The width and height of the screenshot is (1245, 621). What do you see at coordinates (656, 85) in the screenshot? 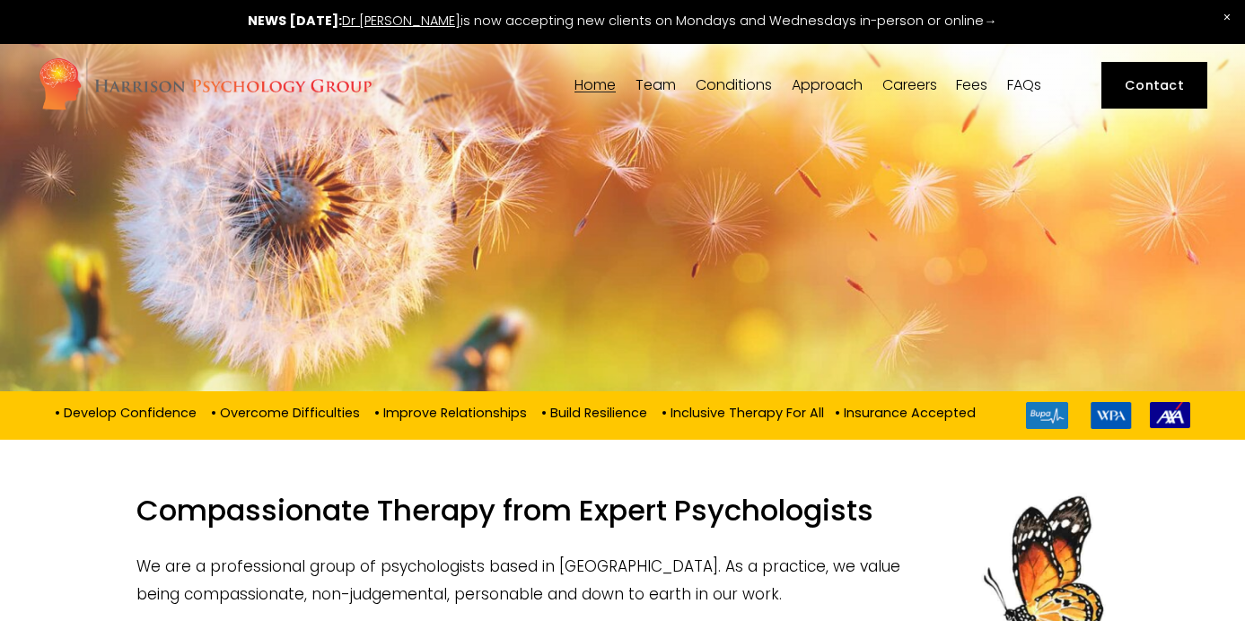
I see `span: Team` at bounding box center [656, 85].